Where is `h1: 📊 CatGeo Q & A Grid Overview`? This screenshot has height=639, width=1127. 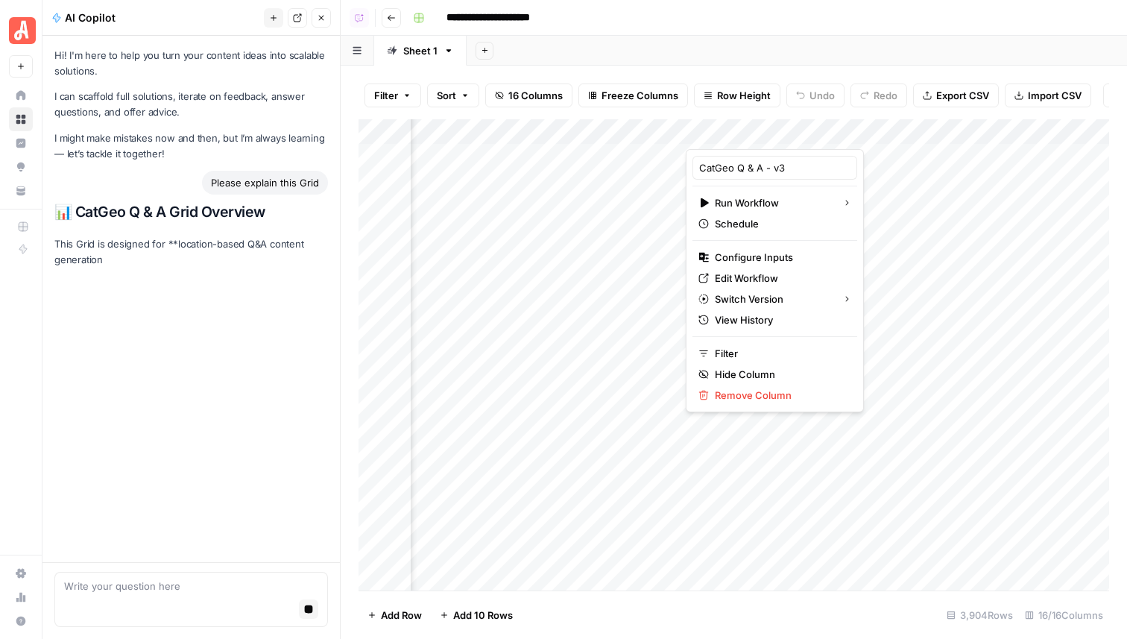 h1: 📊 CatGeo Q & A Grid Overview is located at coordinates (191, 212).